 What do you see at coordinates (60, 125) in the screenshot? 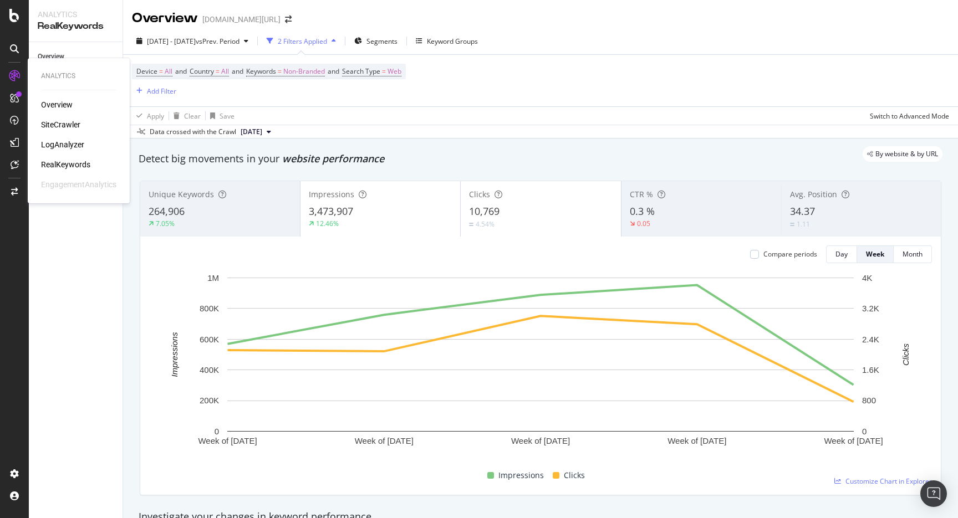
I see `div: SiteCrawler` at bounding box center [60, 125].